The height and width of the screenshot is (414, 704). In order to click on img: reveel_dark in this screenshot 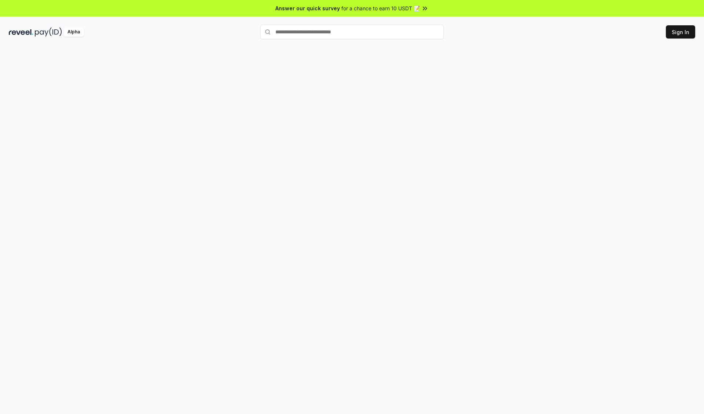, I will do `click(21, 32)`.